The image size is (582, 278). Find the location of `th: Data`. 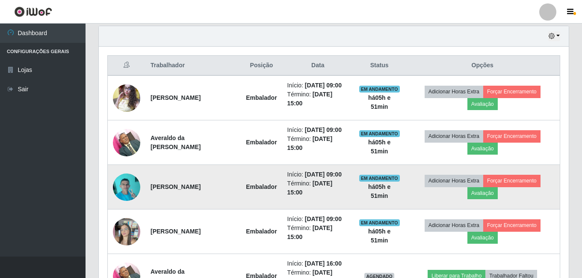

th: Data is located at coordinates (318, 65).